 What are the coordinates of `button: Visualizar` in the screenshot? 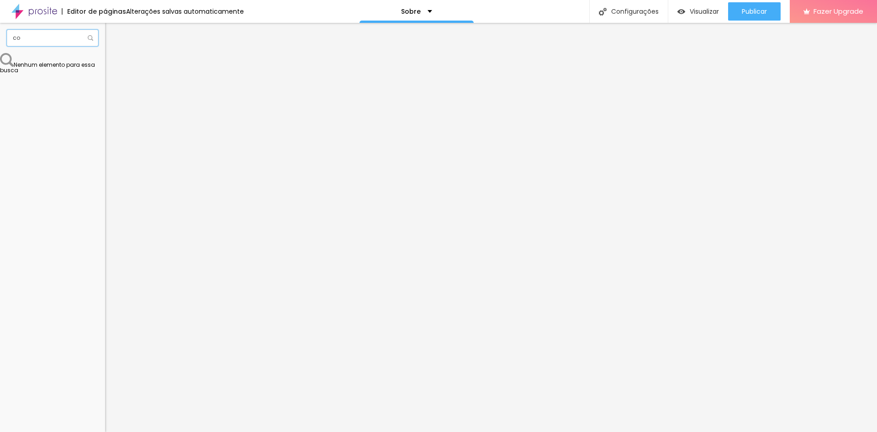 It's located at (698, 11).